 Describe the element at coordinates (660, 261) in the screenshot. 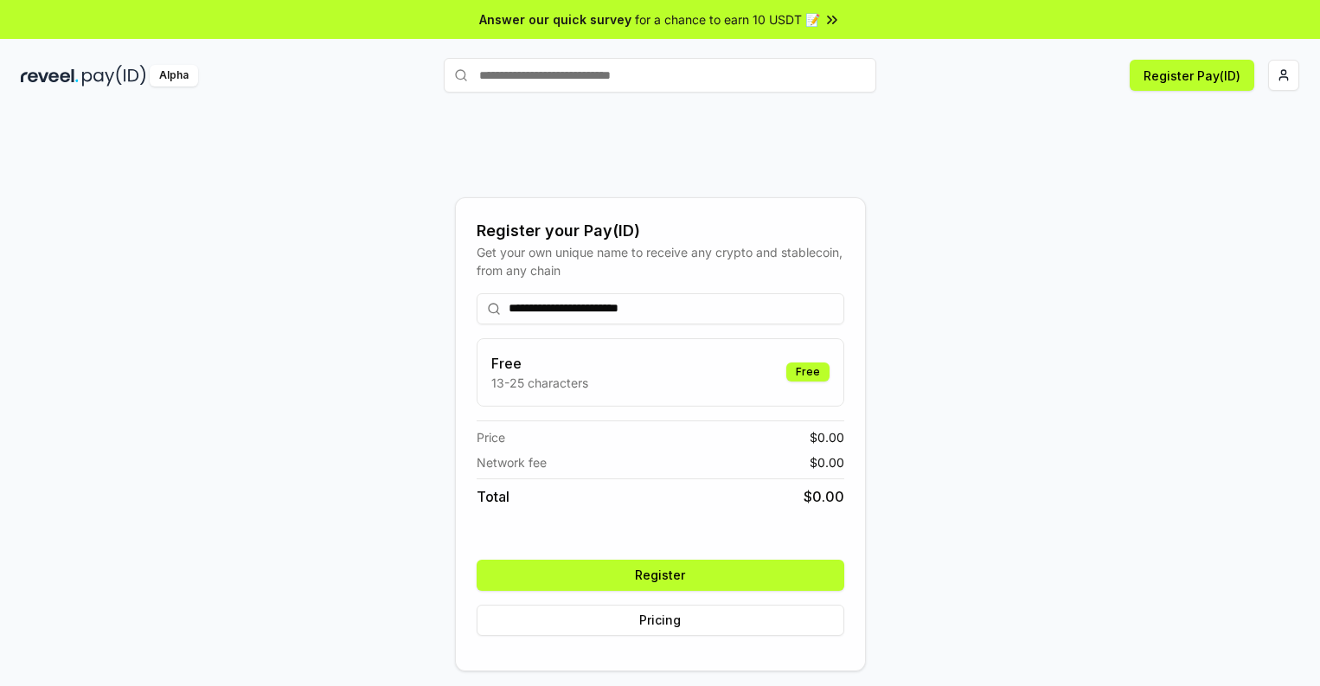

I see `div: Get your own unique name to receive any crypto and stablecoin, from any chain` at that location.